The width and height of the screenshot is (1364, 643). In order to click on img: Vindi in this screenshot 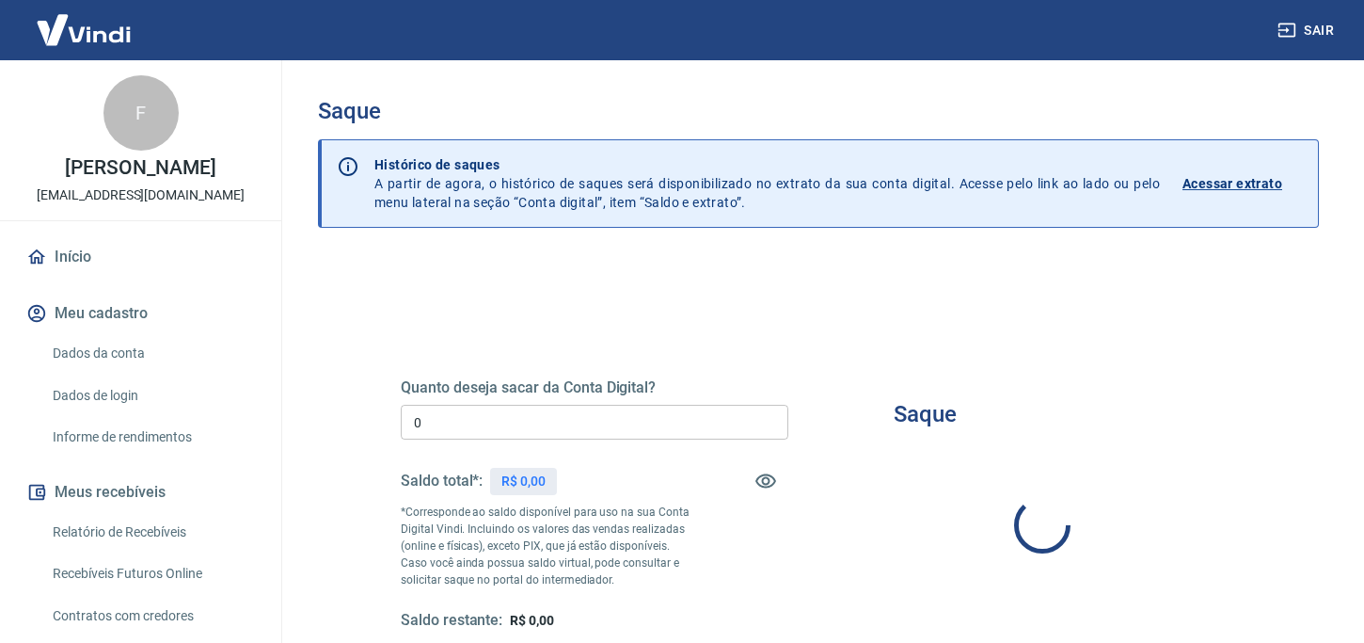, I will do `click(84, 29)`.